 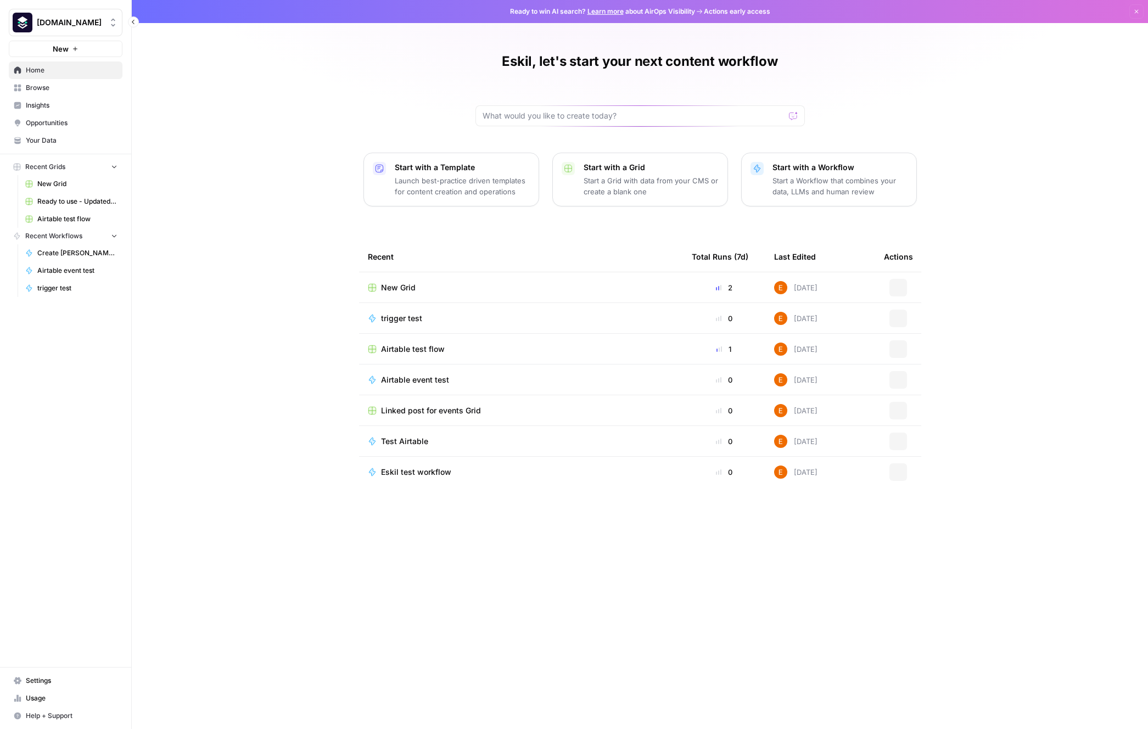 I want to click on span: Actions early access, so click(x=737, y=12).